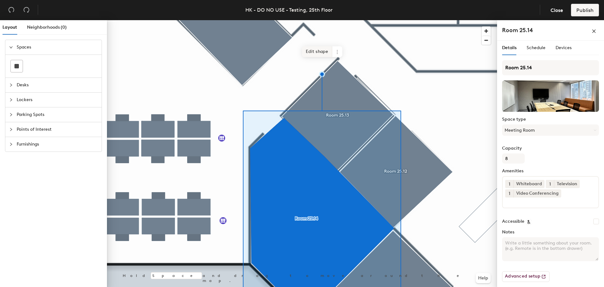 The width and height of the screenshot is (604, 287). What do you see at coordinates (537, 193) in the screenshot?
I see `div: Video Conferencing` at bounding box center [537, 193].